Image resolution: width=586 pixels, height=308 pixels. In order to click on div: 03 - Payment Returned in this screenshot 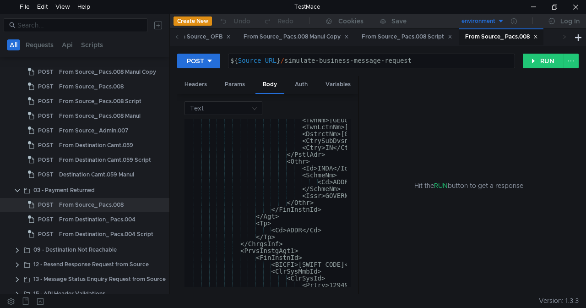, I will do `click(64, 190)`.